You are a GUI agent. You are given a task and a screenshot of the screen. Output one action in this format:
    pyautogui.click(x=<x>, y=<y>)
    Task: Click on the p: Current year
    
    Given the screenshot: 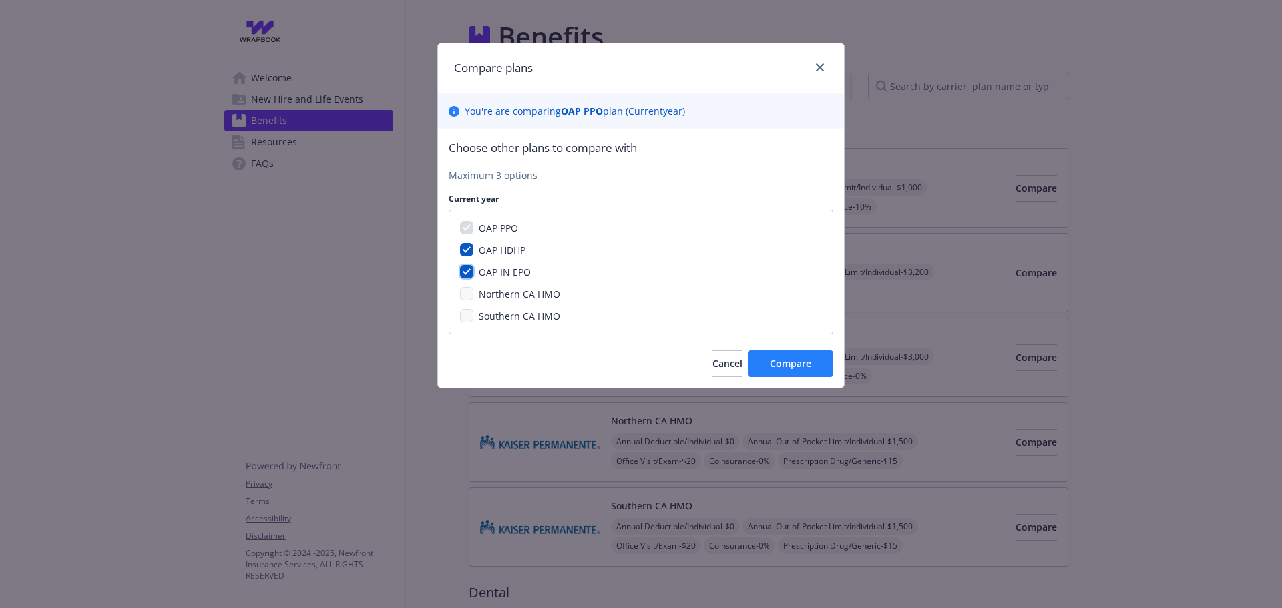 What is the action you would take?
    pyautogui.click(x=641, y=198)
    